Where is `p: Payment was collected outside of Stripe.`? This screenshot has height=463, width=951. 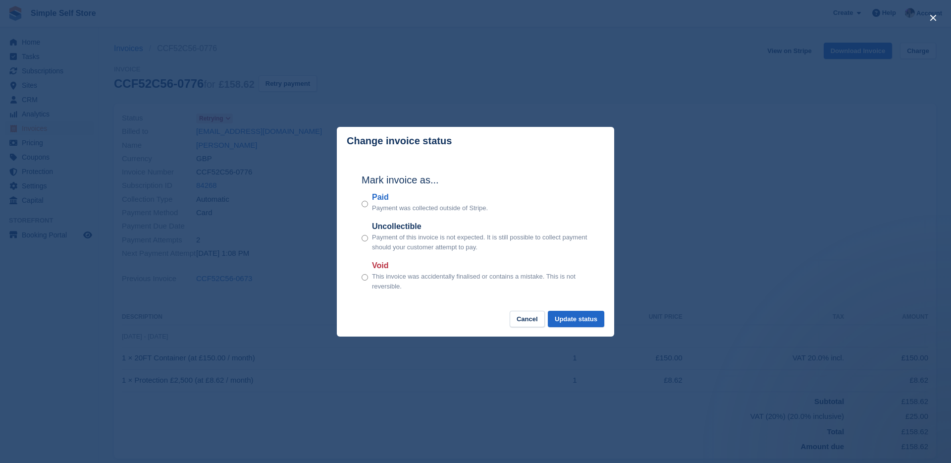 p: Payment was collected outside of Stripe. is located at coordinates (430, 208).